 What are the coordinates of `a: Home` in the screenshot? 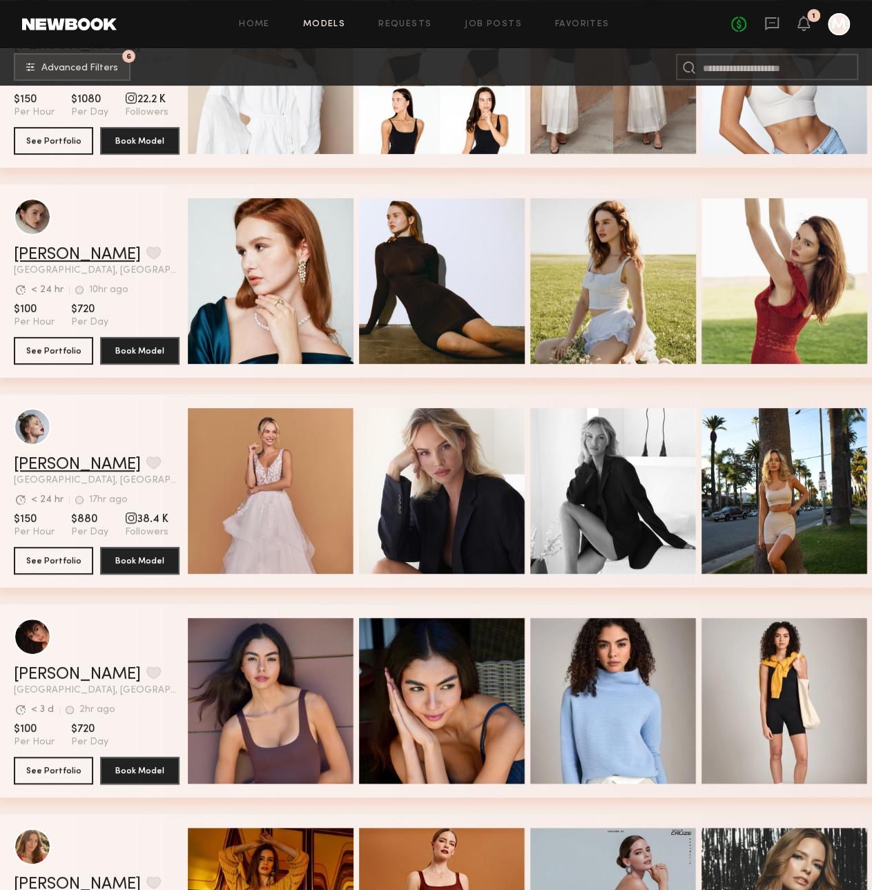 It's located at (254, 24).